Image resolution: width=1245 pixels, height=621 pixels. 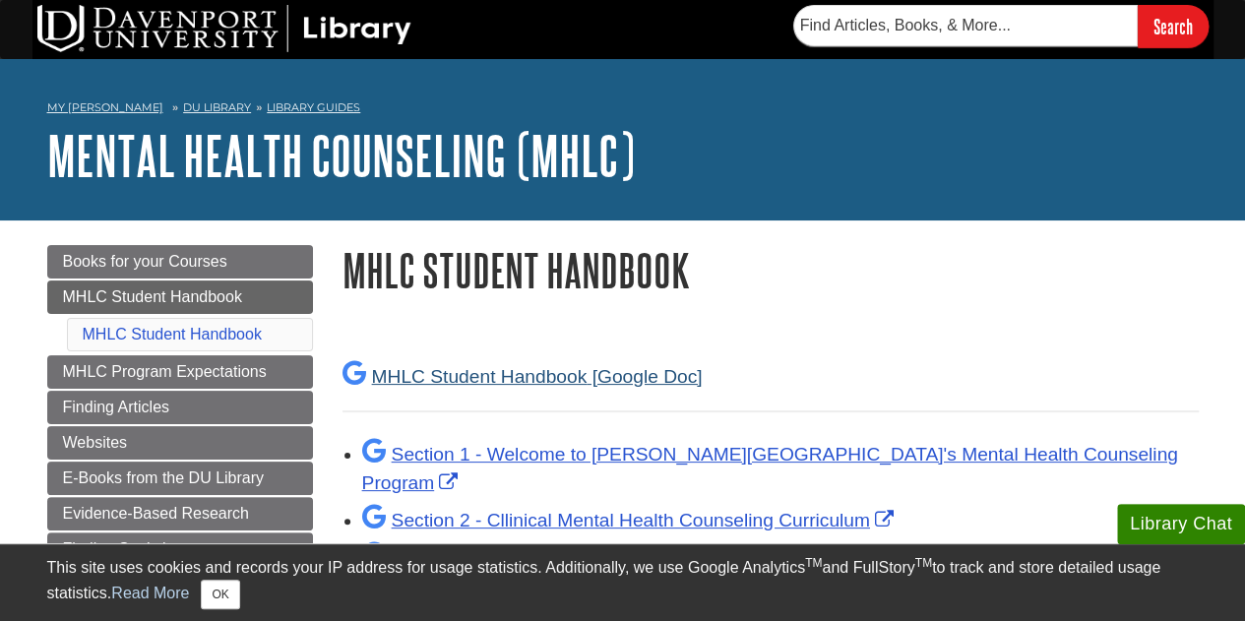 What do you see at coordinates (156, 513) in the screenshot?
I see `span: Evidence-Based Research` at bounding box center [156, 513].